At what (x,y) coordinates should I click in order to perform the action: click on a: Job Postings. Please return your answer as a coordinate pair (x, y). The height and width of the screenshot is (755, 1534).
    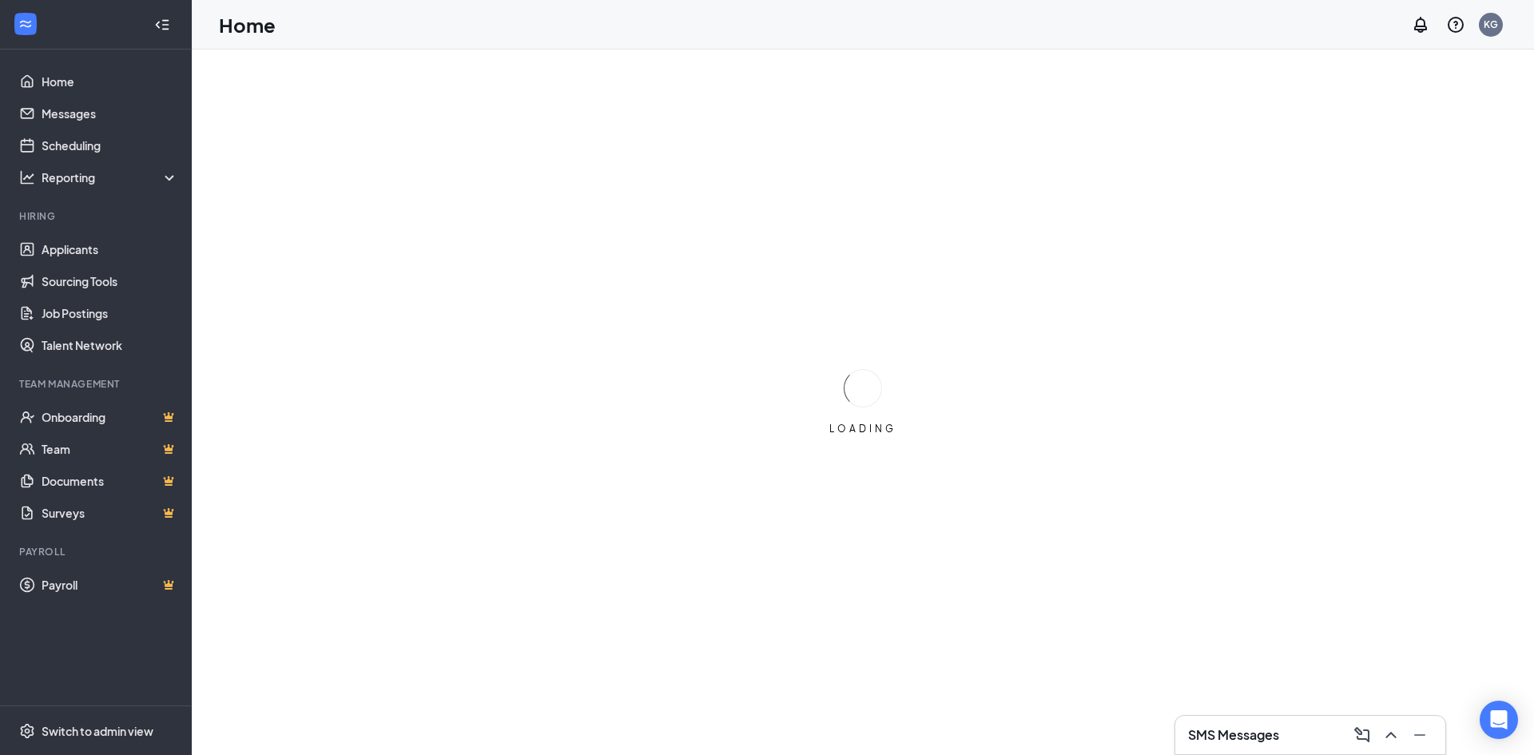
    Looking at the image, I should click on (109, 313).